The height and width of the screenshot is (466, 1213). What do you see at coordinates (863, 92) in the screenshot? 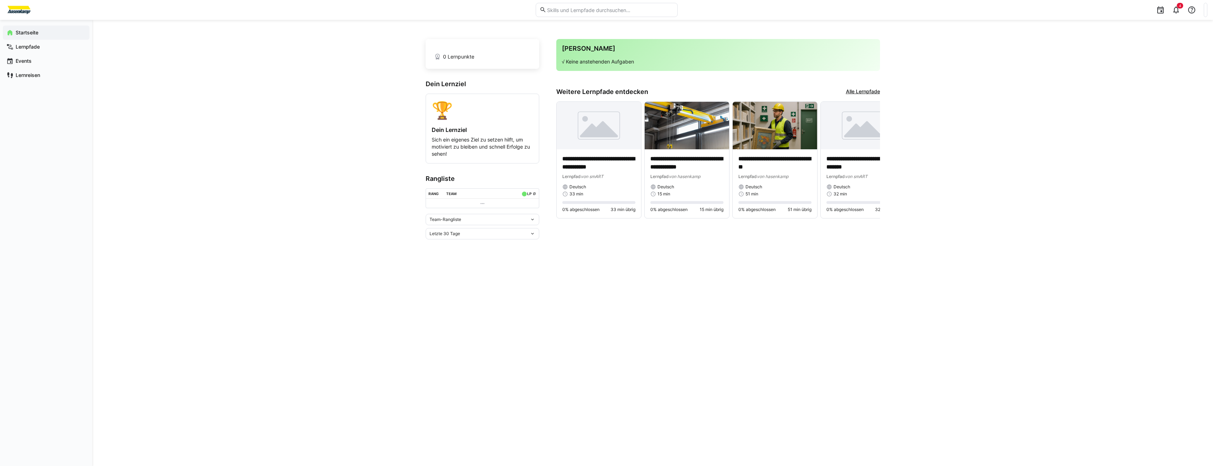
I see `a: Alle Lernpfade` at bounding box center [863, 92].